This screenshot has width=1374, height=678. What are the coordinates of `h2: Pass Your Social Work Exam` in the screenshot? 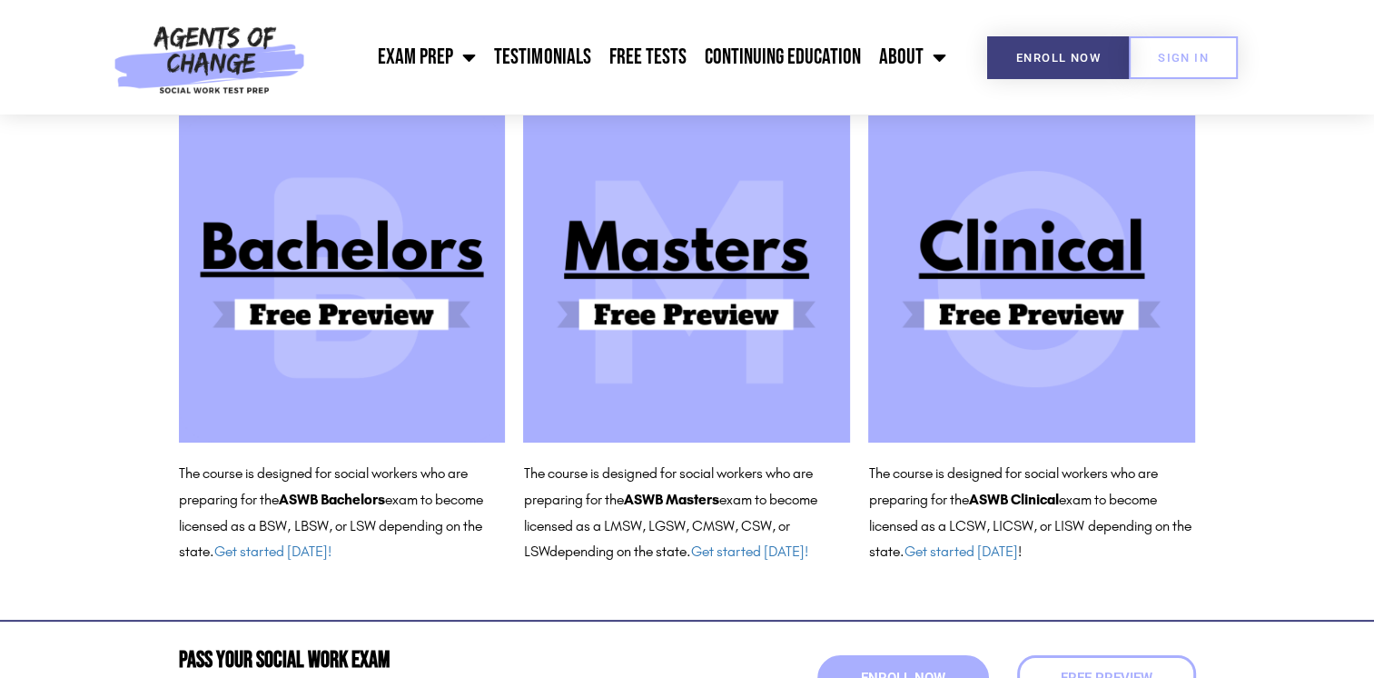 It's located at (429, 659).